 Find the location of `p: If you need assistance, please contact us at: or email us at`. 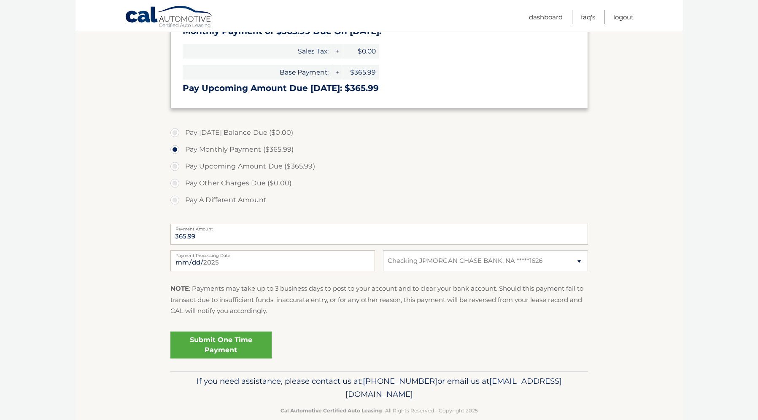

p: If you need assistance, please contact us at: or email us at is located at coordinates (379, 388).